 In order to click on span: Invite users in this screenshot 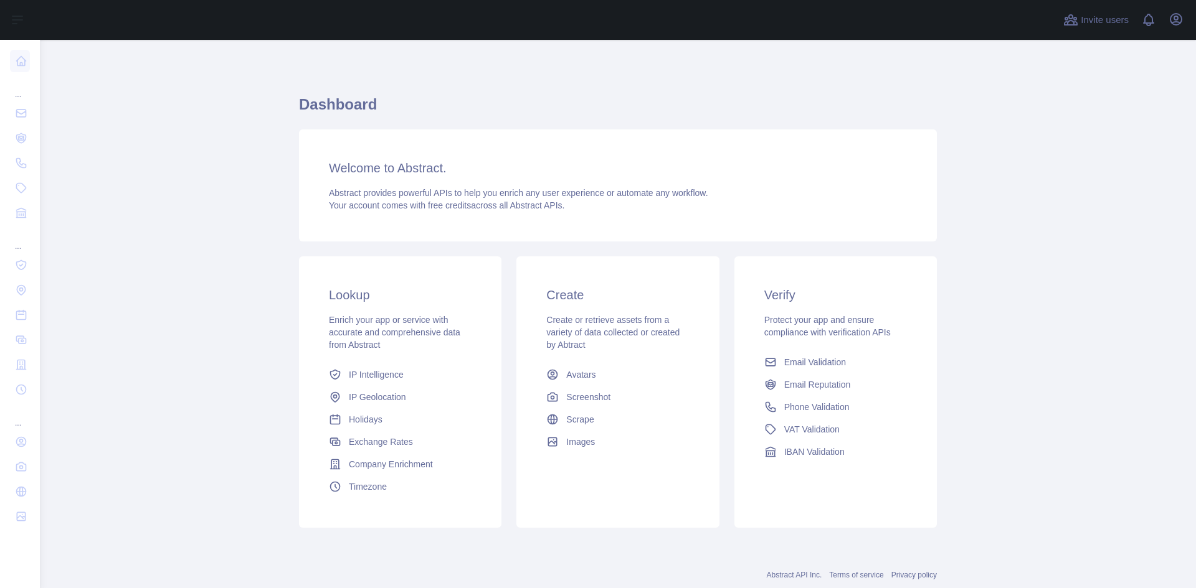, I will do `click(1104, 20)`.